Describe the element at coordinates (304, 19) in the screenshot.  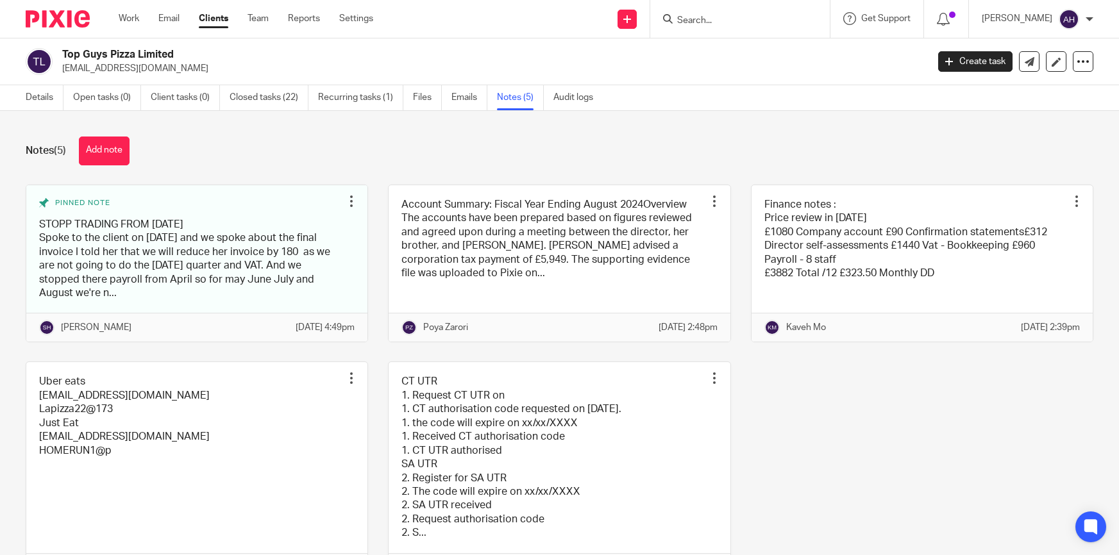
I see `a: Reports` at that location.